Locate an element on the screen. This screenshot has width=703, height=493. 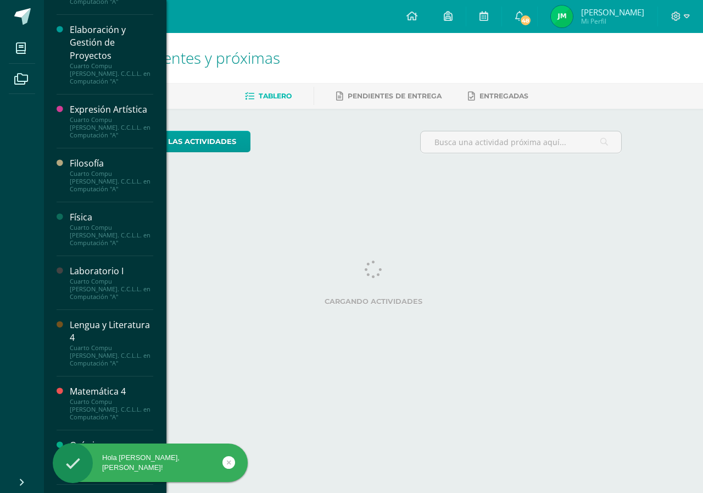
span: Pendientes de entrega is located at coordinates (394, 96).